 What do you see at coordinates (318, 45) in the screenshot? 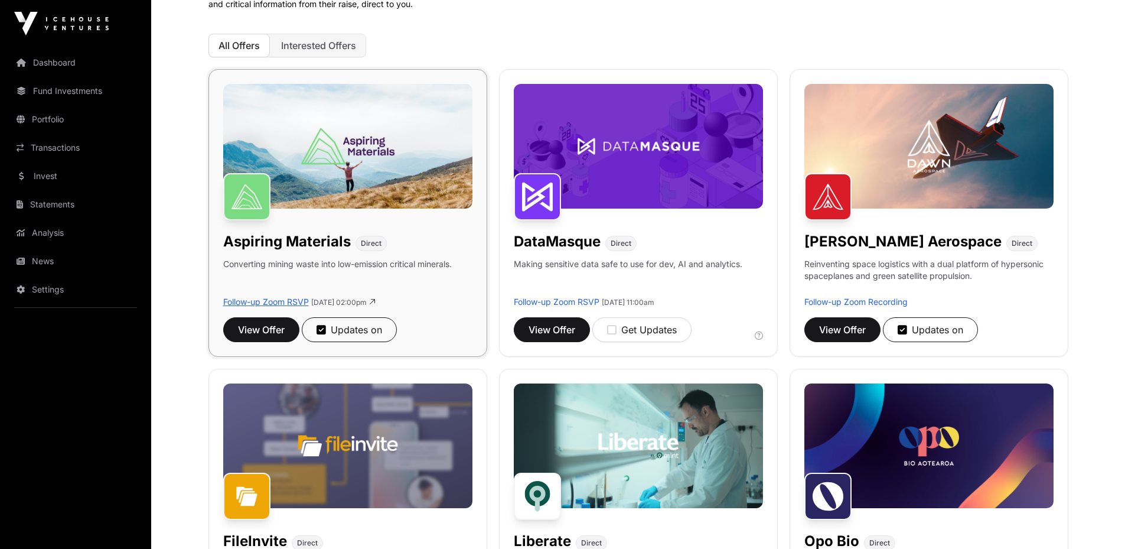
I see `button: Interested Offers` at bounding box center [318, 45].